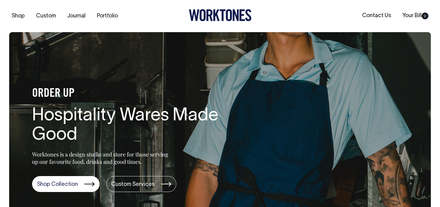  What do you see at coordinates (66, 184) in the screenshot?
I see `a: Shop Collection` at bounding box center [66, 184].